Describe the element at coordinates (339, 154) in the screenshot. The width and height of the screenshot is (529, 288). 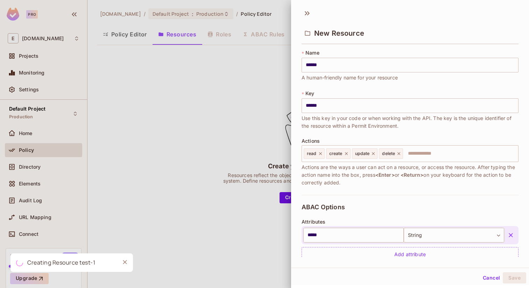
I see `div: create` at that location.